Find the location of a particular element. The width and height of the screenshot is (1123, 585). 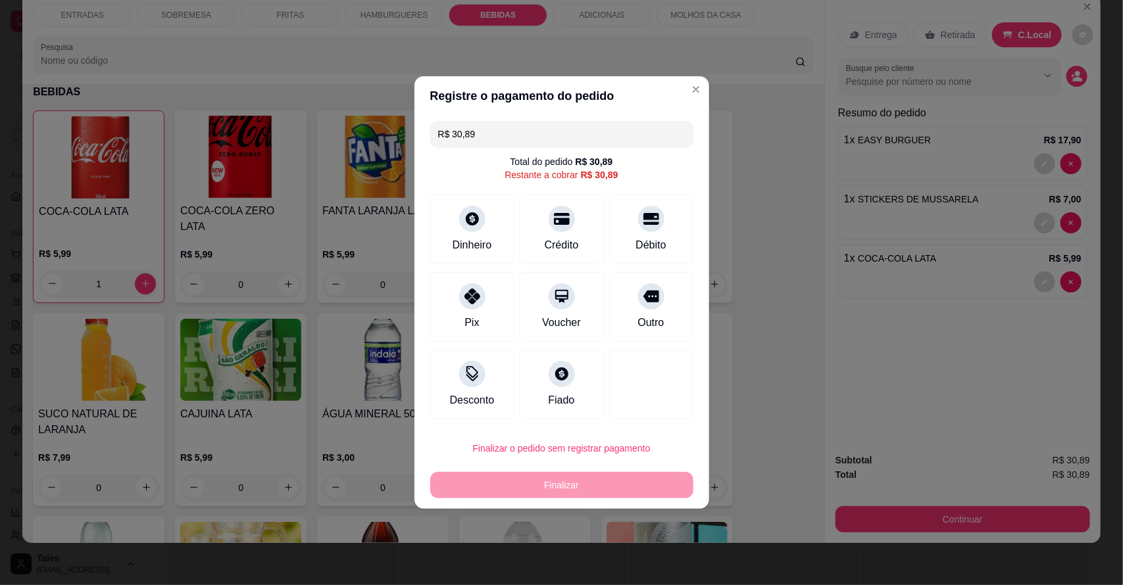

button: Finalizar o pedido sem registrar pagamento is located at coordinates (562, 449).